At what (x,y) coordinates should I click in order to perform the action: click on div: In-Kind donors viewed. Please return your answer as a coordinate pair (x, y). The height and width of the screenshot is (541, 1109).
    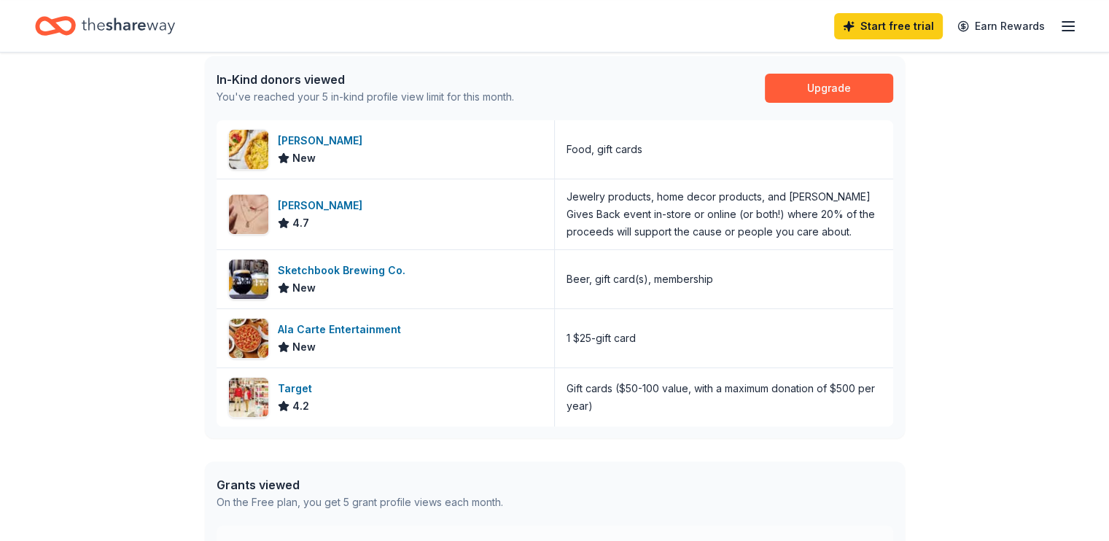
    Looking at the image, I should click on (365, 80).